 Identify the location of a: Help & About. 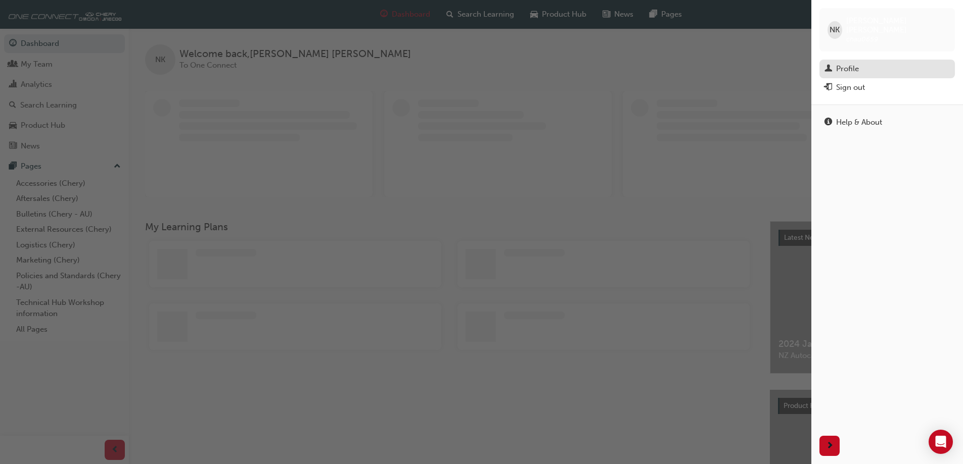
(887, 122).